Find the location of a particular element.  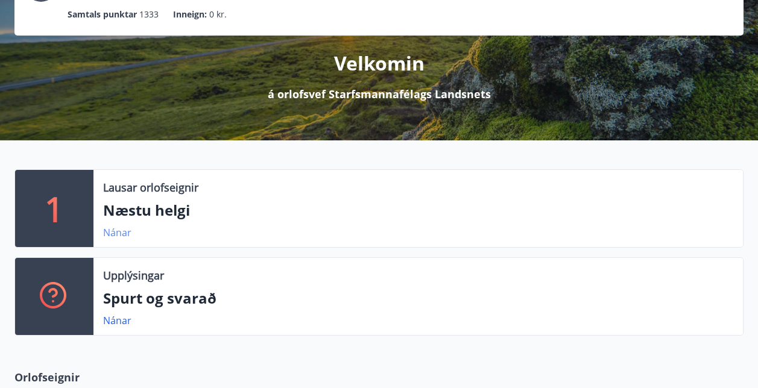

span: 0 kr. is located at coordinates (218, 14).